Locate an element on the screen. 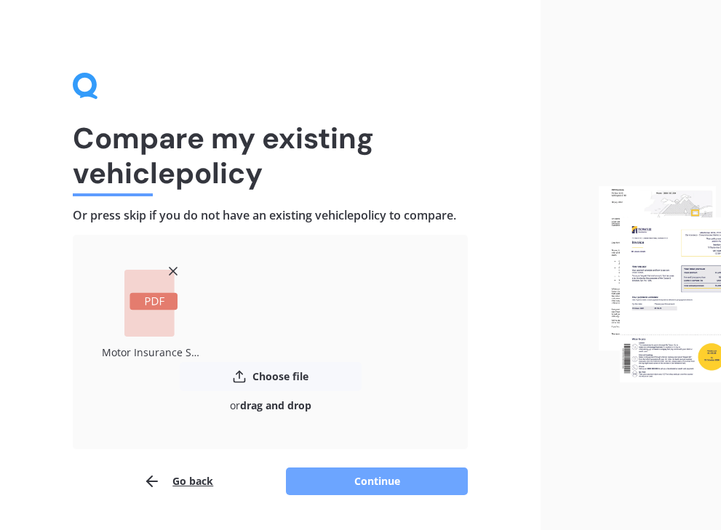 The height and width of the screenshot is (530, 721). h4: Or press skip if you do not have an existing vehicle policy to compare. is located at coordinates (270, 215).